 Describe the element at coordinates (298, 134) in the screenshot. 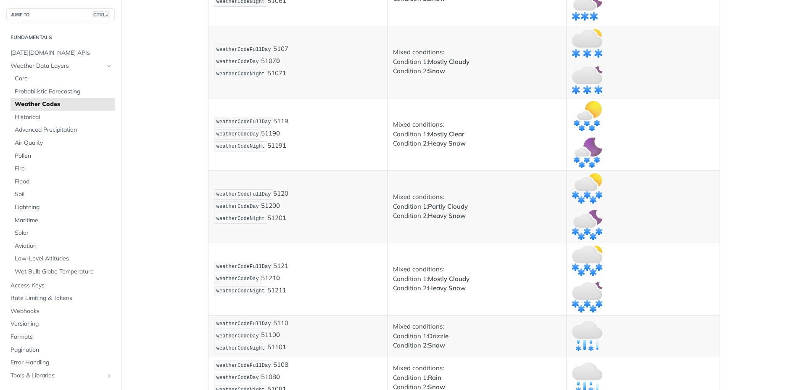

I see `p: 5119 5119 5119` at that location.